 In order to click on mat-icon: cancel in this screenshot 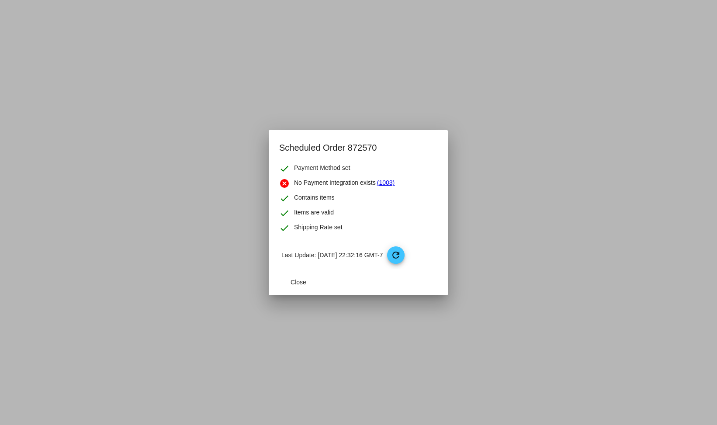, I will do `click(284, 183)`.